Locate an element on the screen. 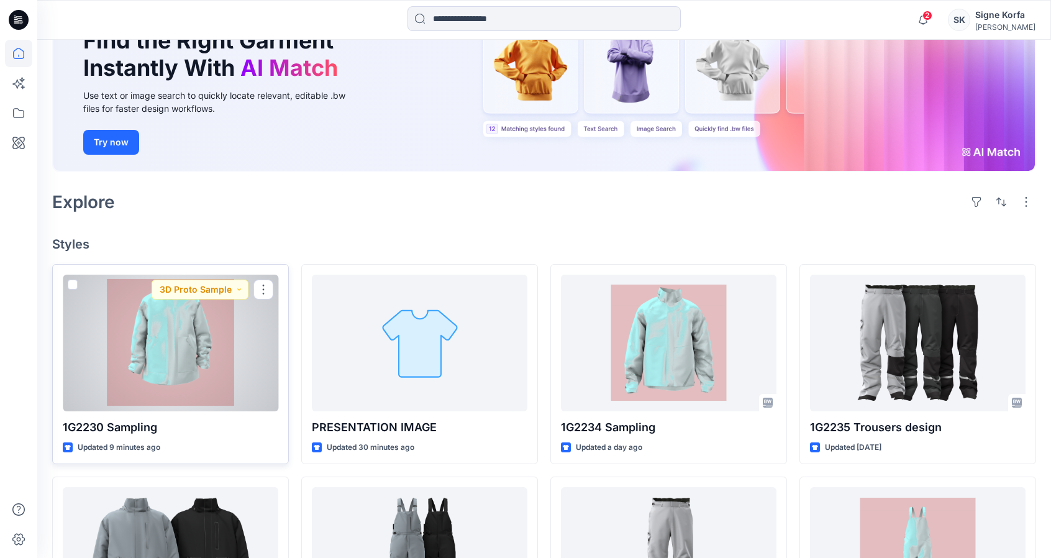  a: 1G2235 Trousers design is located at coordinates (918, 343).